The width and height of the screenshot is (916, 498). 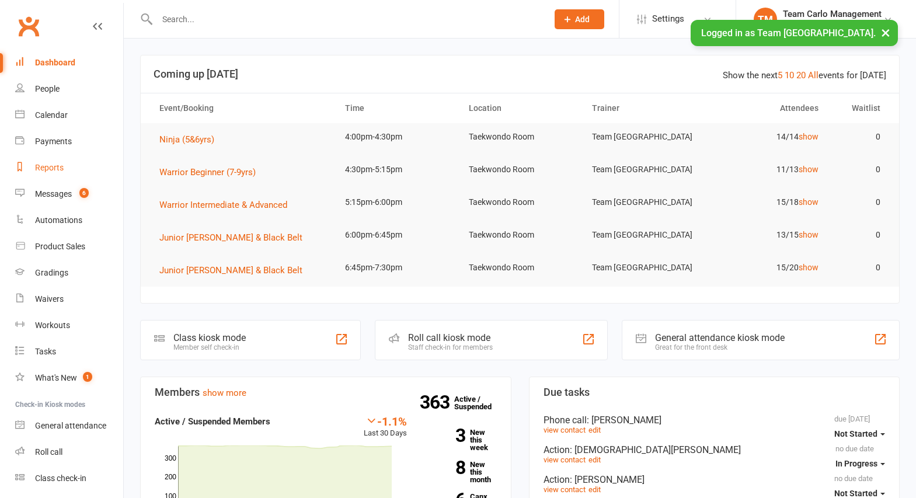 I want to click on td: 6:00pm-6:45pm, so click(x=396, y=235).